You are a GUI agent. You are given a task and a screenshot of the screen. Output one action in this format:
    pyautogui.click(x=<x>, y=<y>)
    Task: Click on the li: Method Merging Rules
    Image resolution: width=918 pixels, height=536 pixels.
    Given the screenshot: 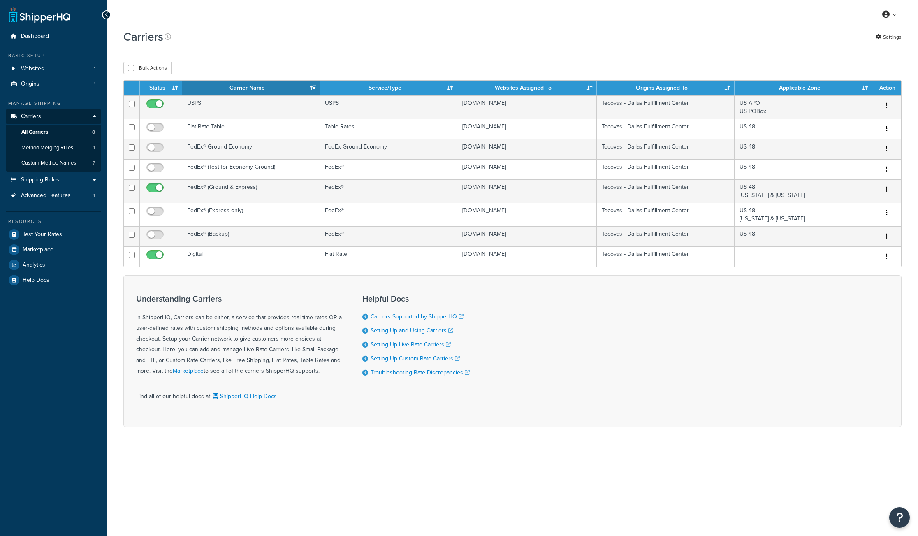 What is the action you would take?
    pyautogui.click(x=53, y=148)
    